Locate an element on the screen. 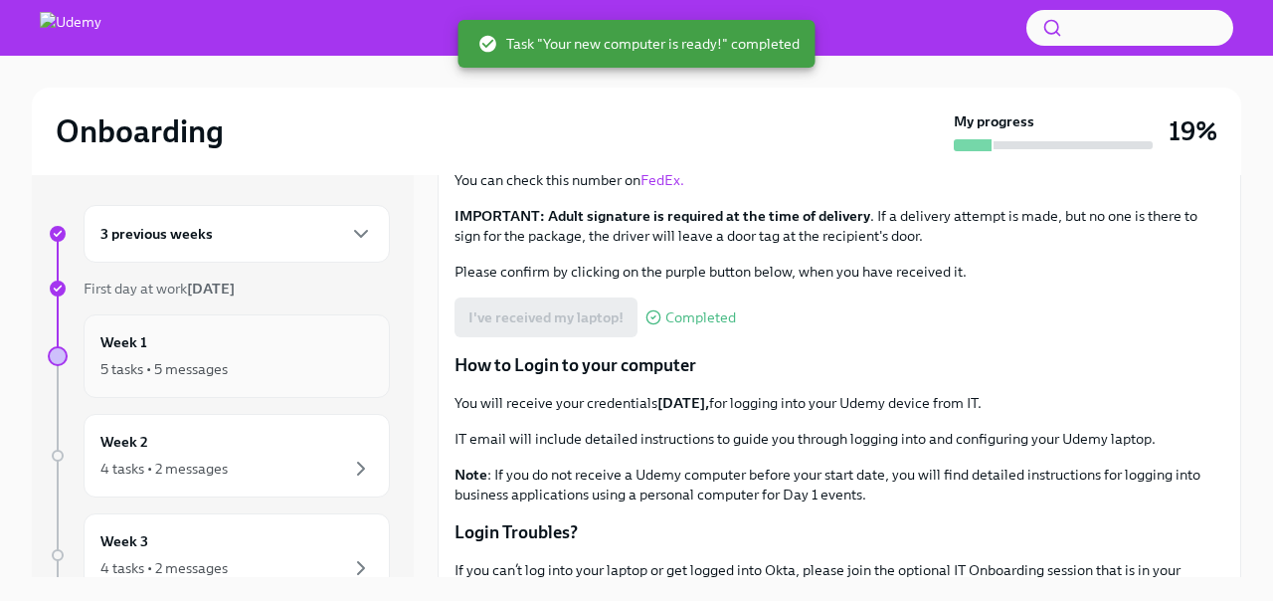 This screenshot has height=601, width=1273. a: Week 34 tasks • 2 messages is located at coordinates (219, 555).